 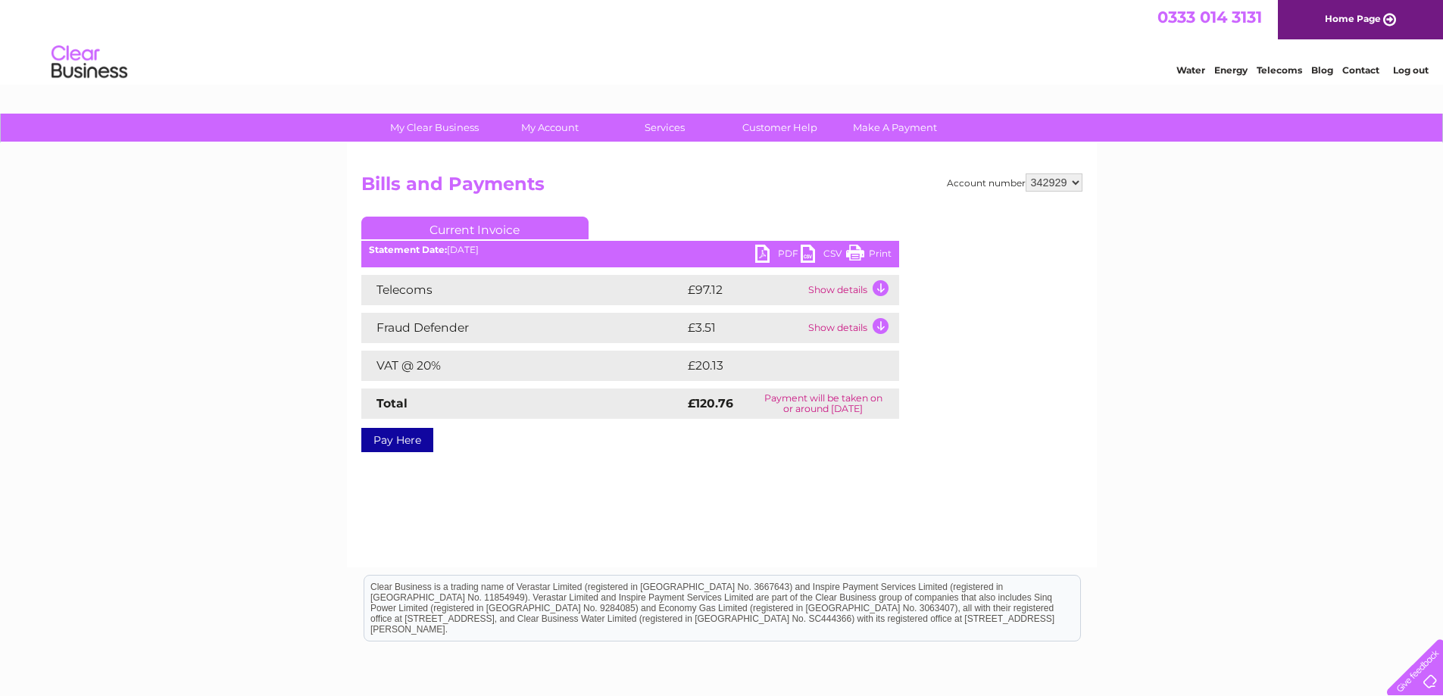 I want to click on td: Telecoms, so click(x=523, y=290).